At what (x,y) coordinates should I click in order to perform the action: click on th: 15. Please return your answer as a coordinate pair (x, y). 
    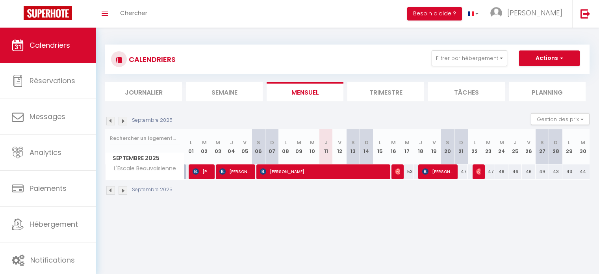
    Looking at the image, I should click on (380, 146).